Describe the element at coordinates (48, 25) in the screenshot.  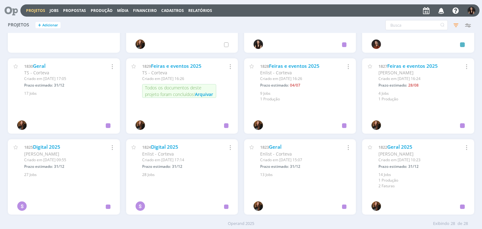
I see `button: +Adicionar` at that location.